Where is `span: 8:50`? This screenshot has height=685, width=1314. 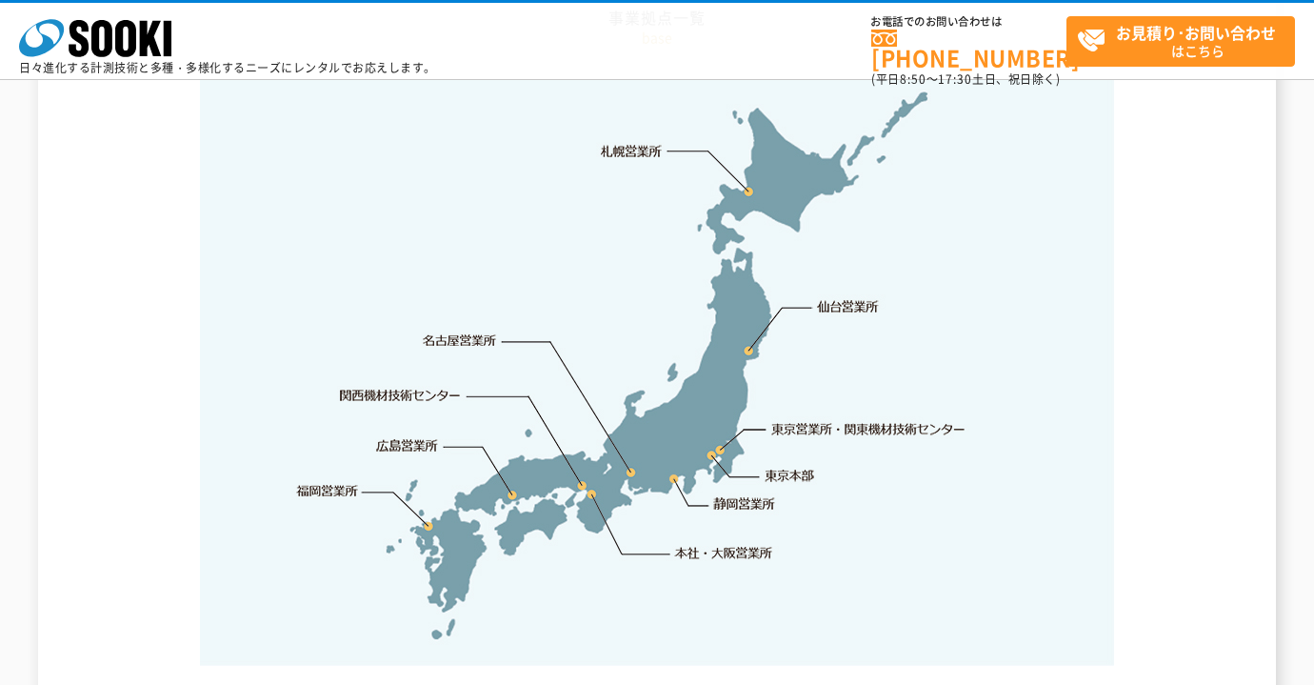 span: 8:50 is located at coordinates (913, 79).